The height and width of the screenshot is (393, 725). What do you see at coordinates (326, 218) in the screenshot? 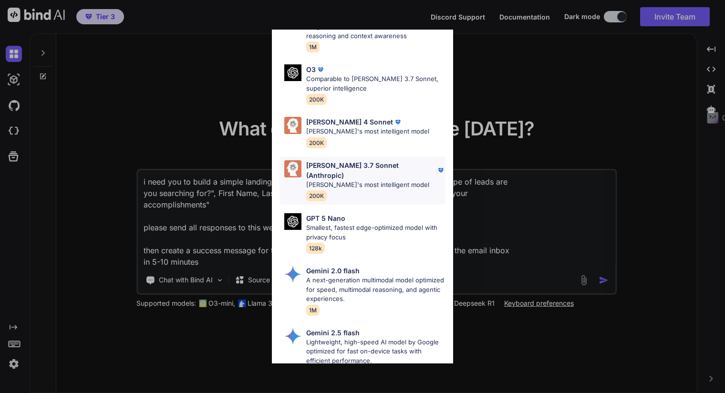
I see `p: GPT 5 Nano` at bounding box center [326, 218].